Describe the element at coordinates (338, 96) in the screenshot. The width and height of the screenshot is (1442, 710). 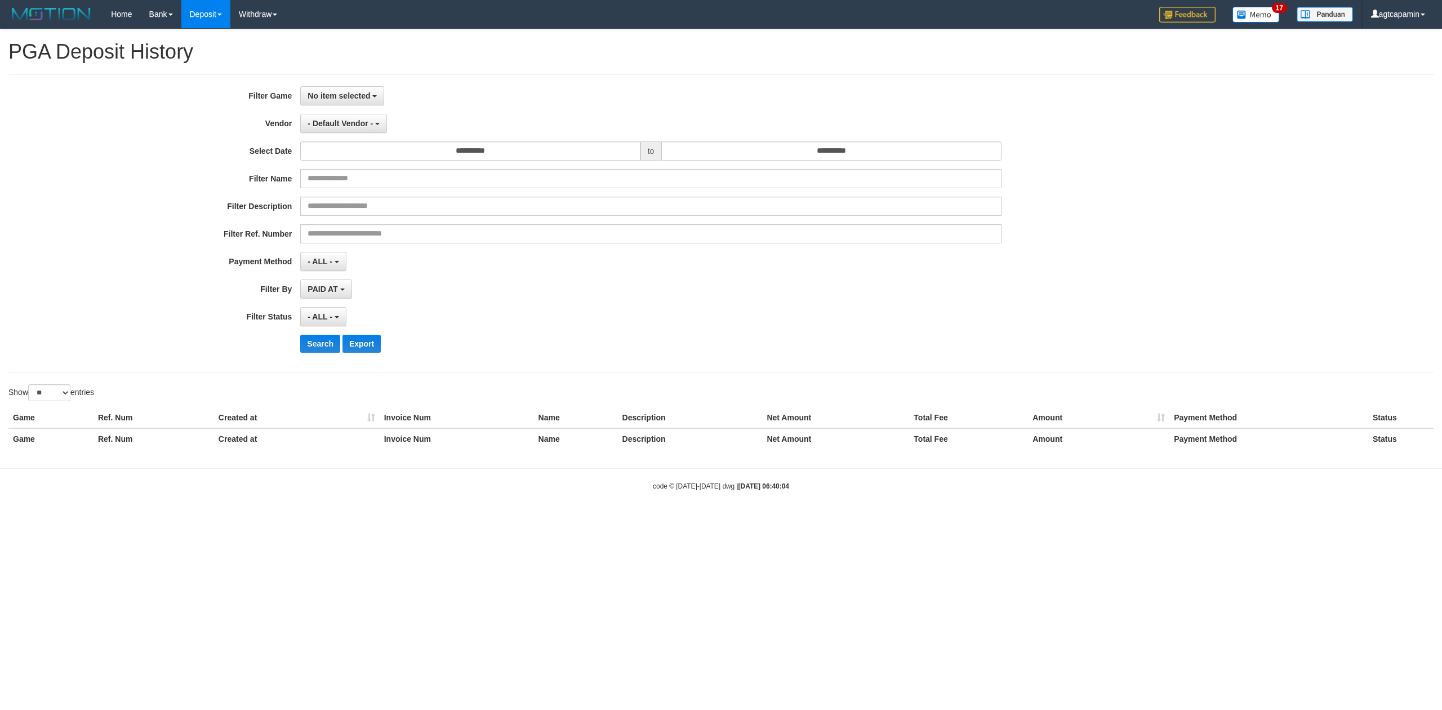
I see `span: No item selected` at that location.